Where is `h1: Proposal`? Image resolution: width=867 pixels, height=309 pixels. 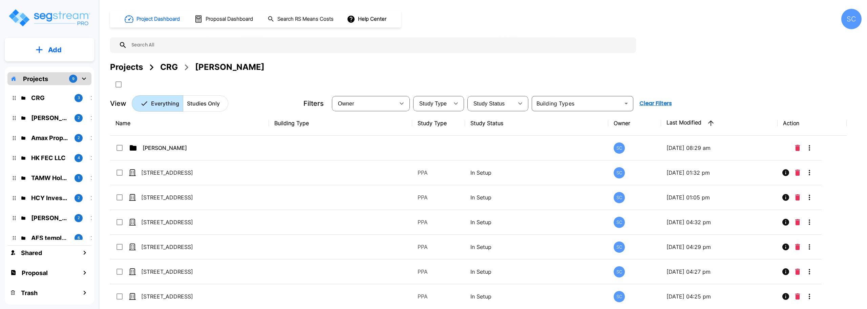
h1: Proposal is located at coordinates (35, 272).